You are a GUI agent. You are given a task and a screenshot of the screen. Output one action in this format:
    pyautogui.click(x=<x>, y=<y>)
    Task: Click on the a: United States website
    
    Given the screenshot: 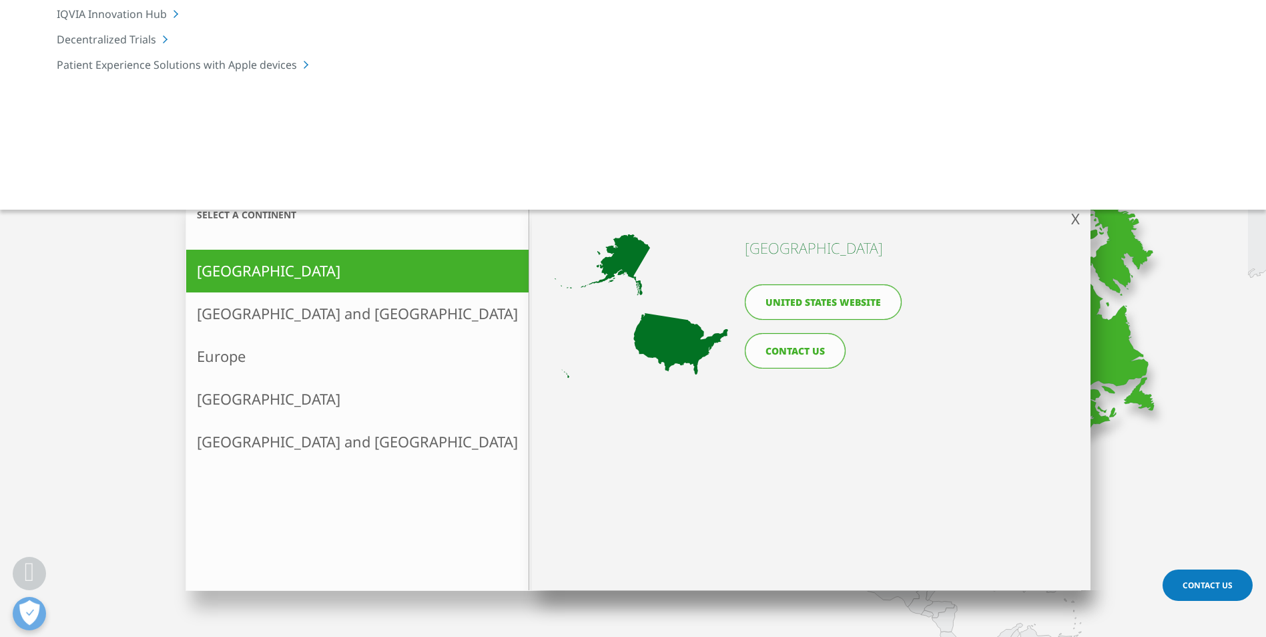 What is the action you would take?
    pyautogui.click(x=823, y=302)
    